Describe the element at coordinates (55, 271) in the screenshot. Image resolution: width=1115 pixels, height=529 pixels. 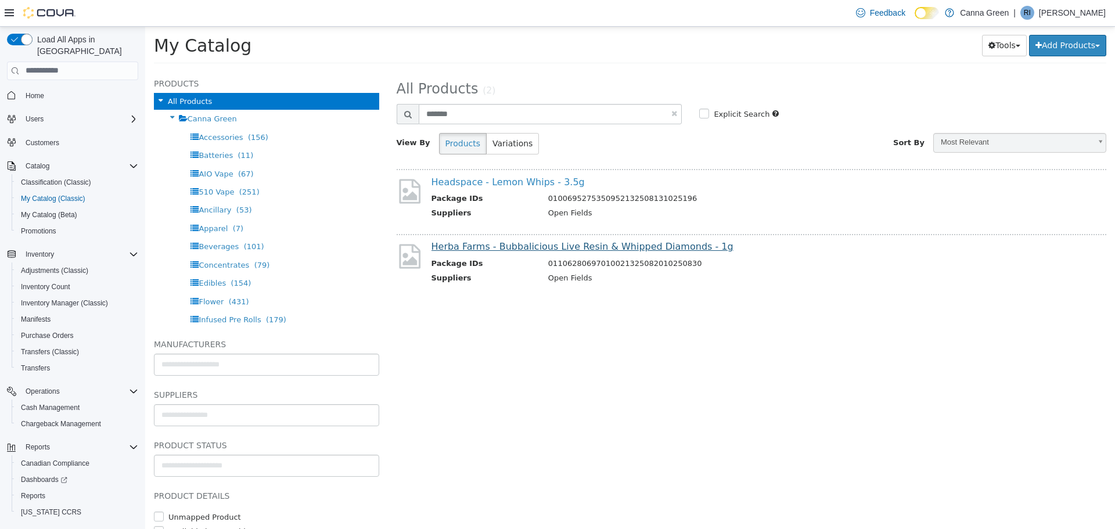
I see `a: Adjustments (Classic)` at that location.